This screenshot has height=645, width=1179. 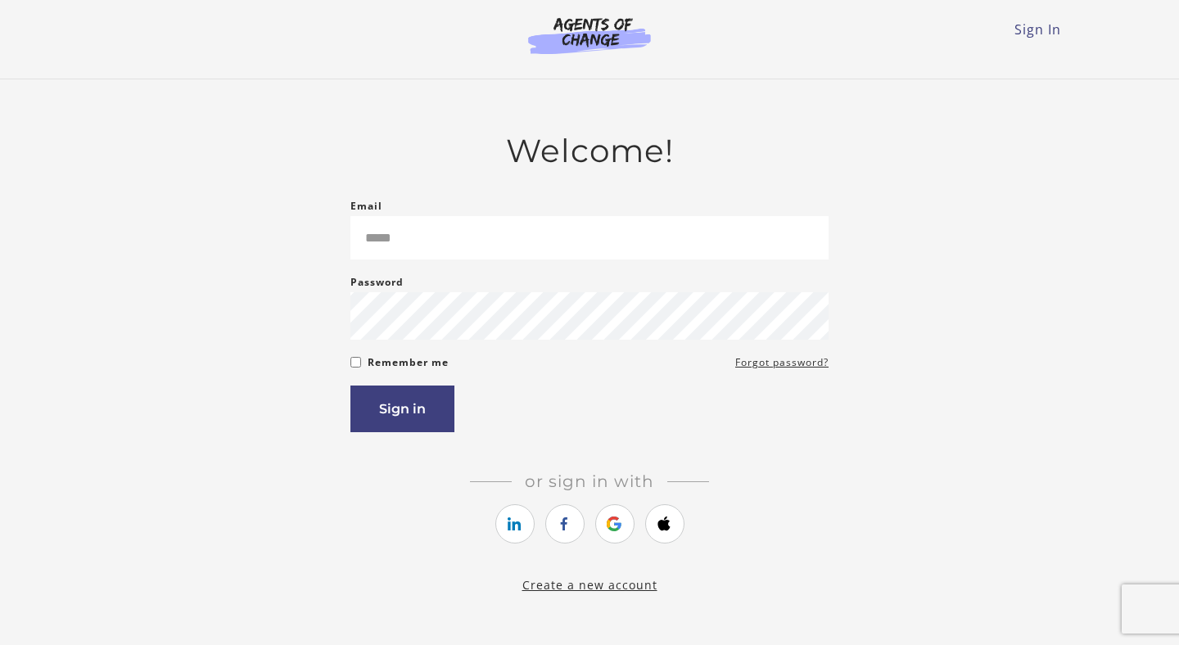 I want to click on img: Agents of Change Logo, so click(x=589, y=35).